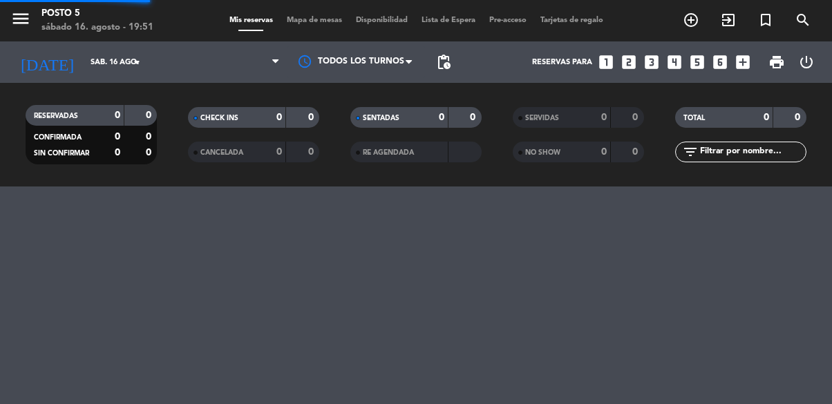 This screenshot has height=404, width=832. I want to click on span: Mapa de mesas, so click(314, 20).